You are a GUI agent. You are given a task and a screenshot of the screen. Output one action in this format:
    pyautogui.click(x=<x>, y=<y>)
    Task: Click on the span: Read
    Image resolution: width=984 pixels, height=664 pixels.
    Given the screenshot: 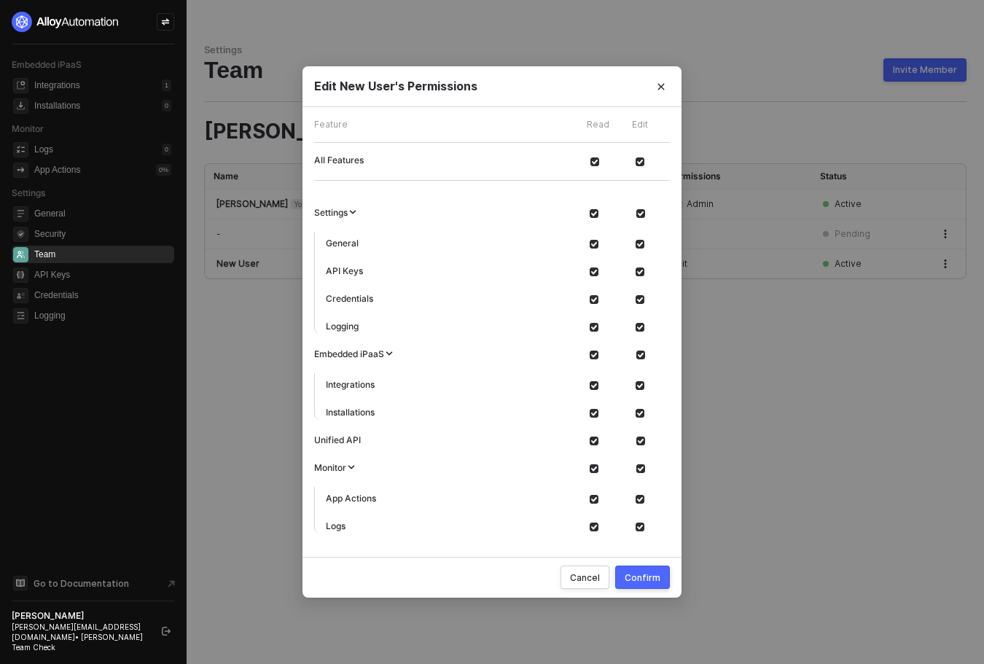 What is the action you would take?
    pyautogui.click(x=598, y=124)
    